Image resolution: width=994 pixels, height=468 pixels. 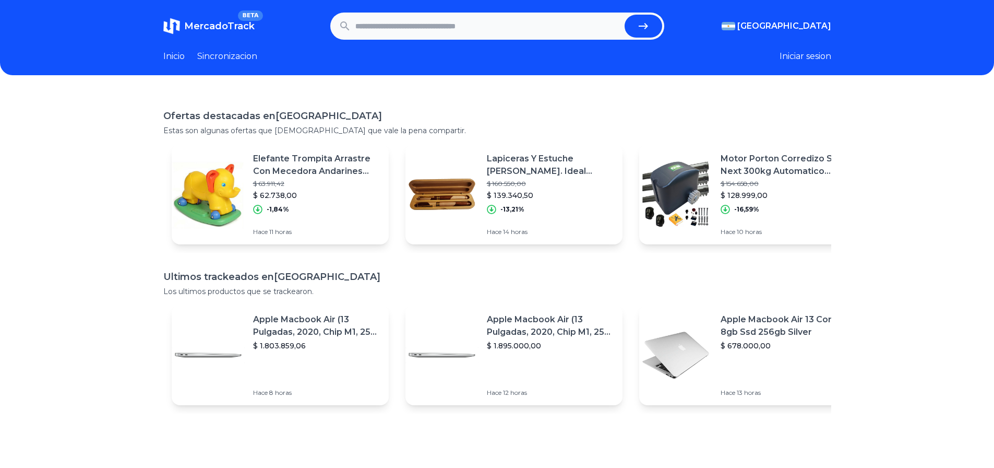 What do you see at coordinates (278, 209) in the screenshot?
I see `p: -1,84%` at bounding box center [278, 209].